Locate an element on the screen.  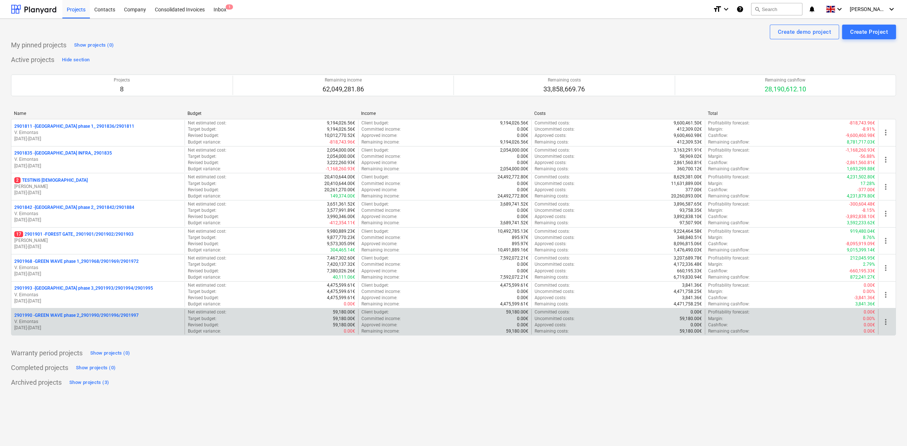
p: 412,309.02€ is located at coordinates (689, 129).